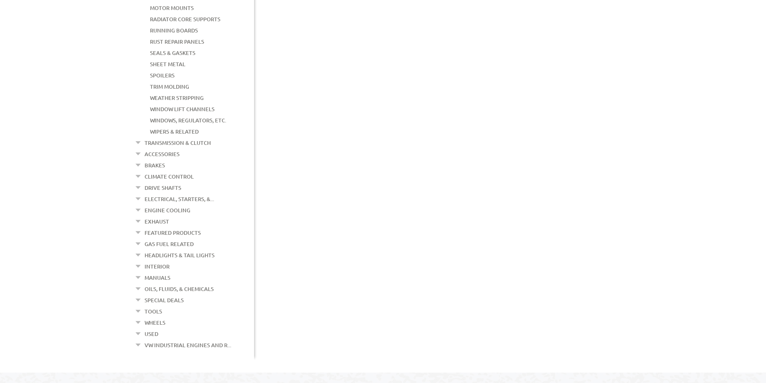  Describe the element at coordinates (155, 323) in the screenshot. I see `a: Wheels` at that location.